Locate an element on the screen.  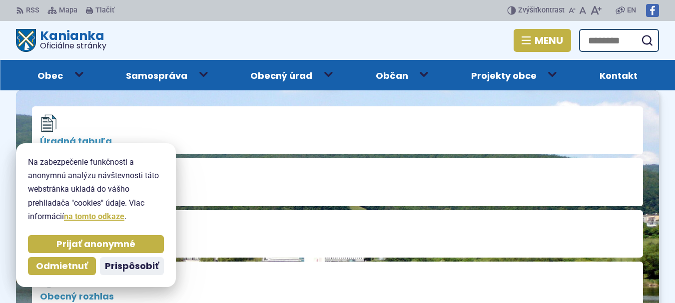
span: Menu is located at coordinates (549, 40).